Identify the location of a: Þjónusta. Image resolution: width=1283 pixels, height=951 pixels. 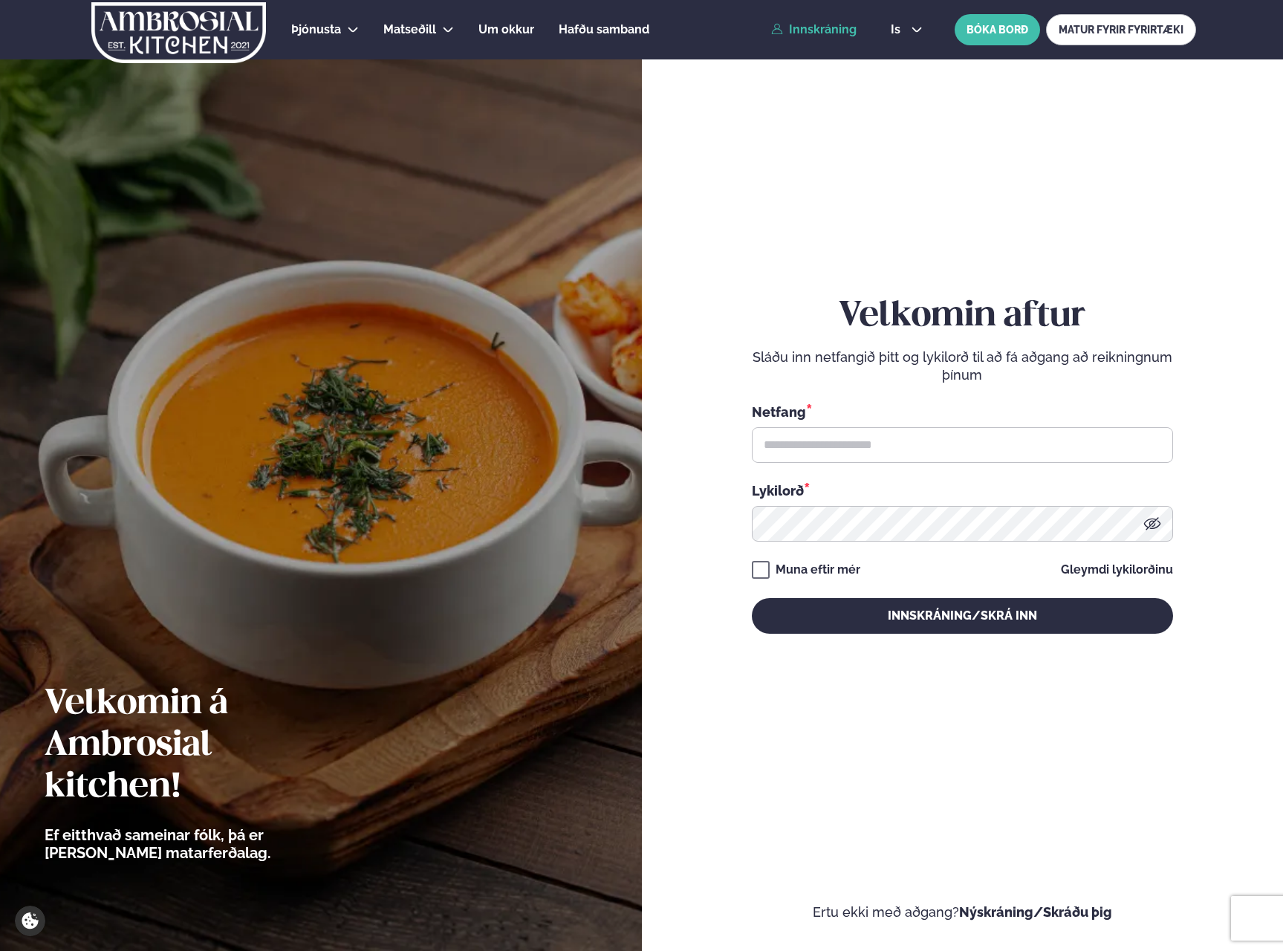
(316, 30).